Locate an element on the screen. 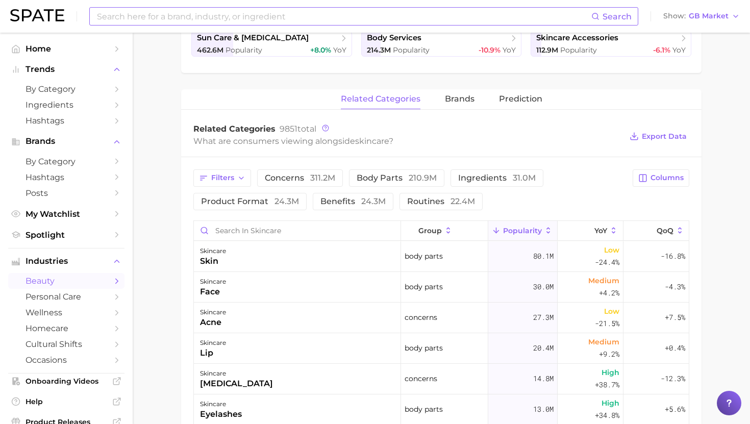 Image resolution: width=750 pixels, height=424 pixels. span: Help is located at coordinates (66, 402).